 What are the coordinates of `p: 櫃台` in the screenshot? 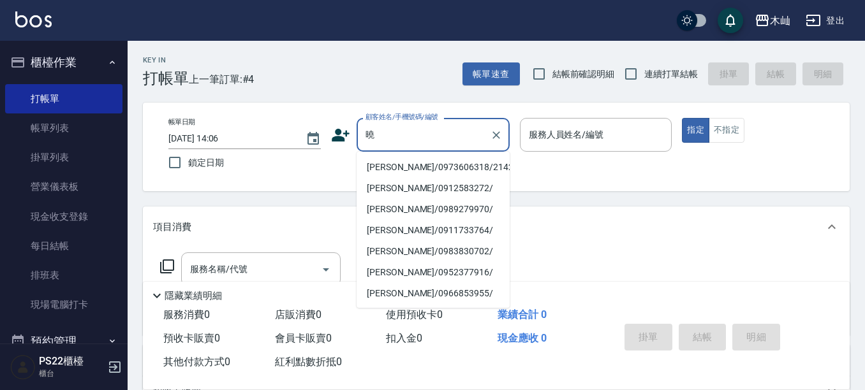 It's located at (71, 374).